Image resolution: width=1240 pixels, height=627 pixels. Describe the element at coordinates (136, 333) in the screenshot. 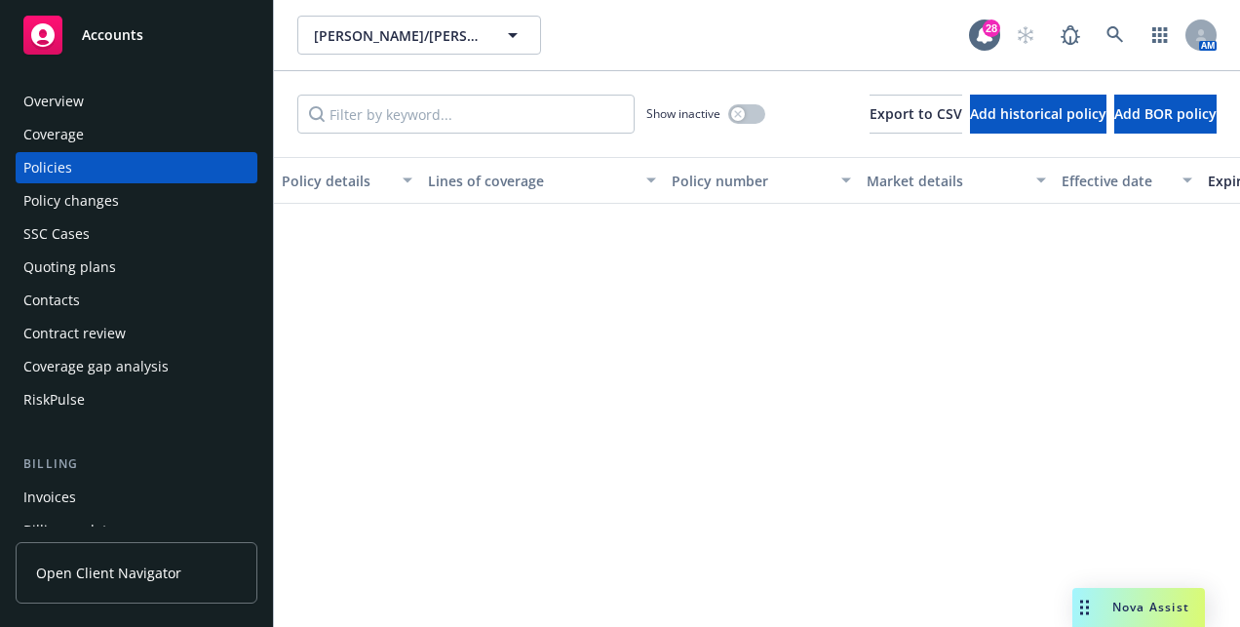

I see `a: Contract review` at that location.